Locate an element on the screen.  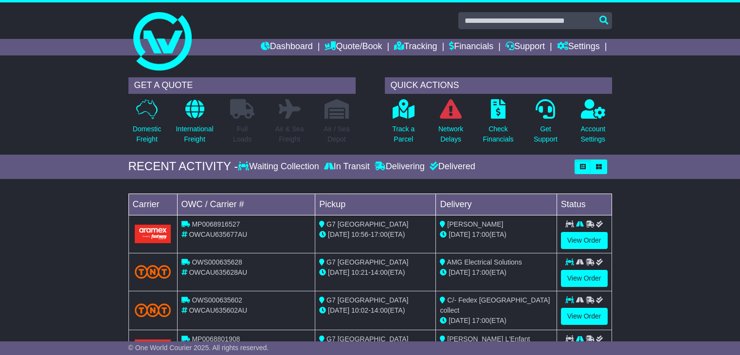
div: QUICK ACTIONS is located at coordinates (498, 86).